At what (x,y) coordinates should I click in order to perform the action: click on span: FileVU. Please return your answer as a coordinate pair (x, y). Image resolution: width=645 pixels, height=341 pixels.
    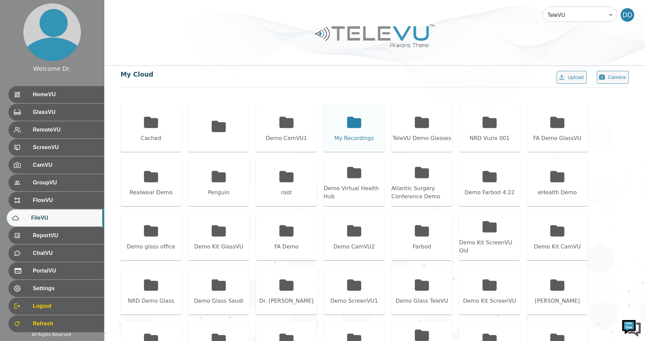
    Looking at the image, I should click on (65, 218).